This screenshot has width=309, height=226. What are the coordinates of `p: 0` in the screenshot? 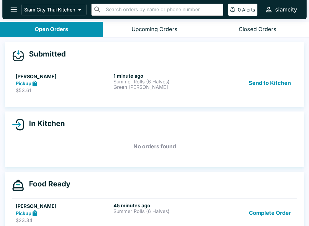 It's located at (239, 10).